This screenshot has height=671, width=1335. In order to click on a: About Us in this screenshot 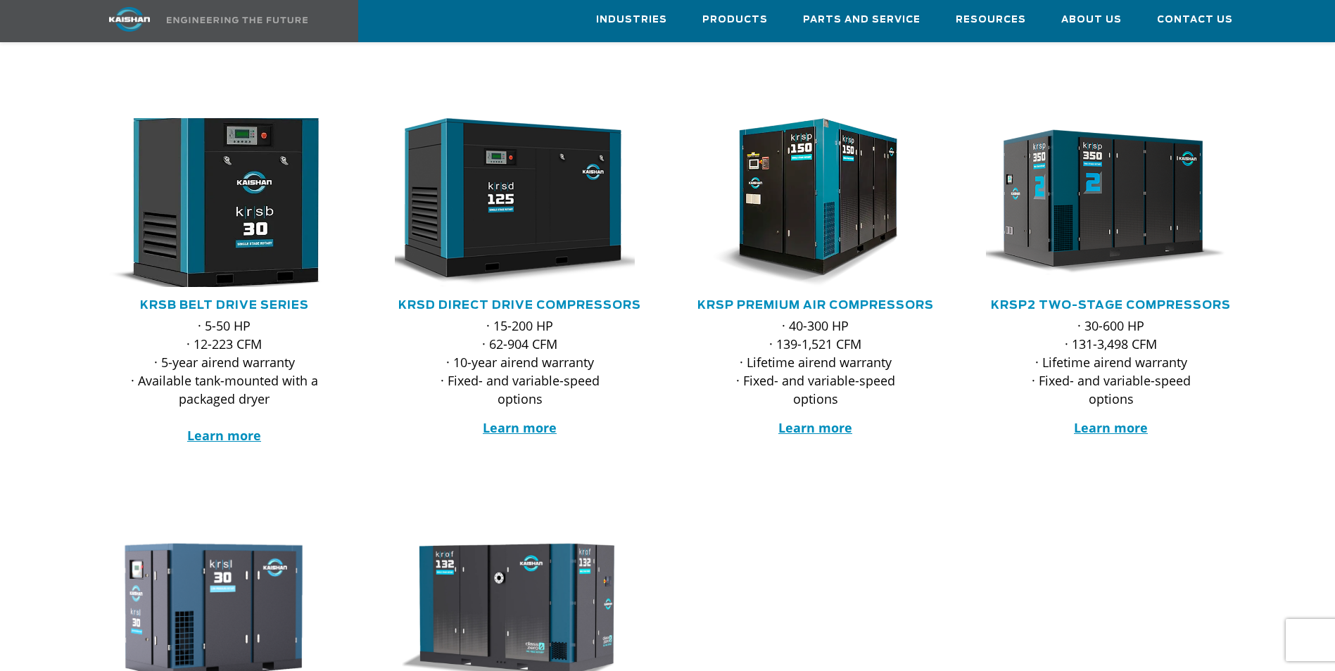, I will do `click(1091, 20)`.